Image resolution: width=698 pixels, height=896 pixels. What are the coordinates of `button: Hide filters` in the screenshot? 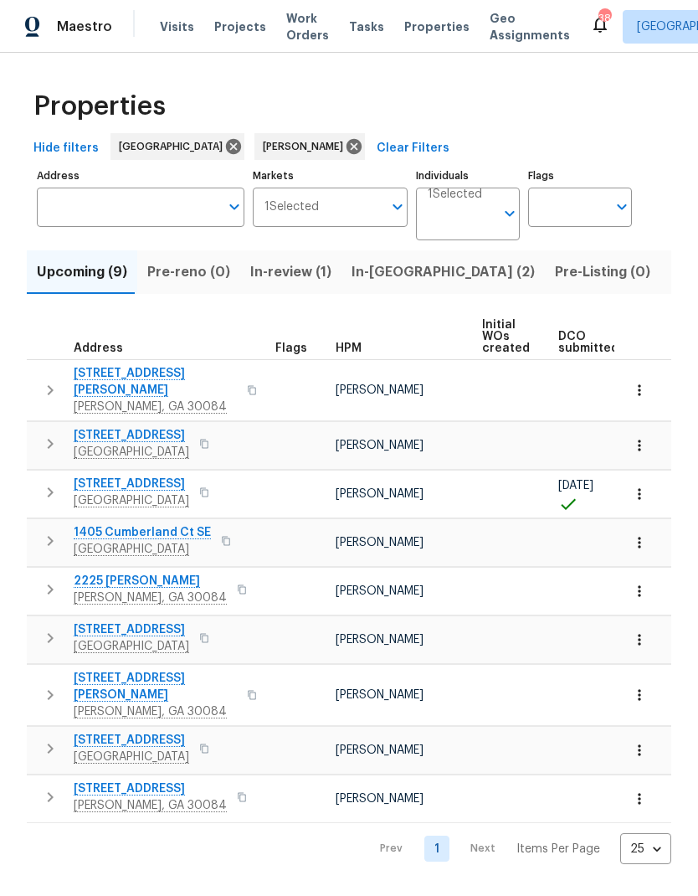 It's located at (66, 148).